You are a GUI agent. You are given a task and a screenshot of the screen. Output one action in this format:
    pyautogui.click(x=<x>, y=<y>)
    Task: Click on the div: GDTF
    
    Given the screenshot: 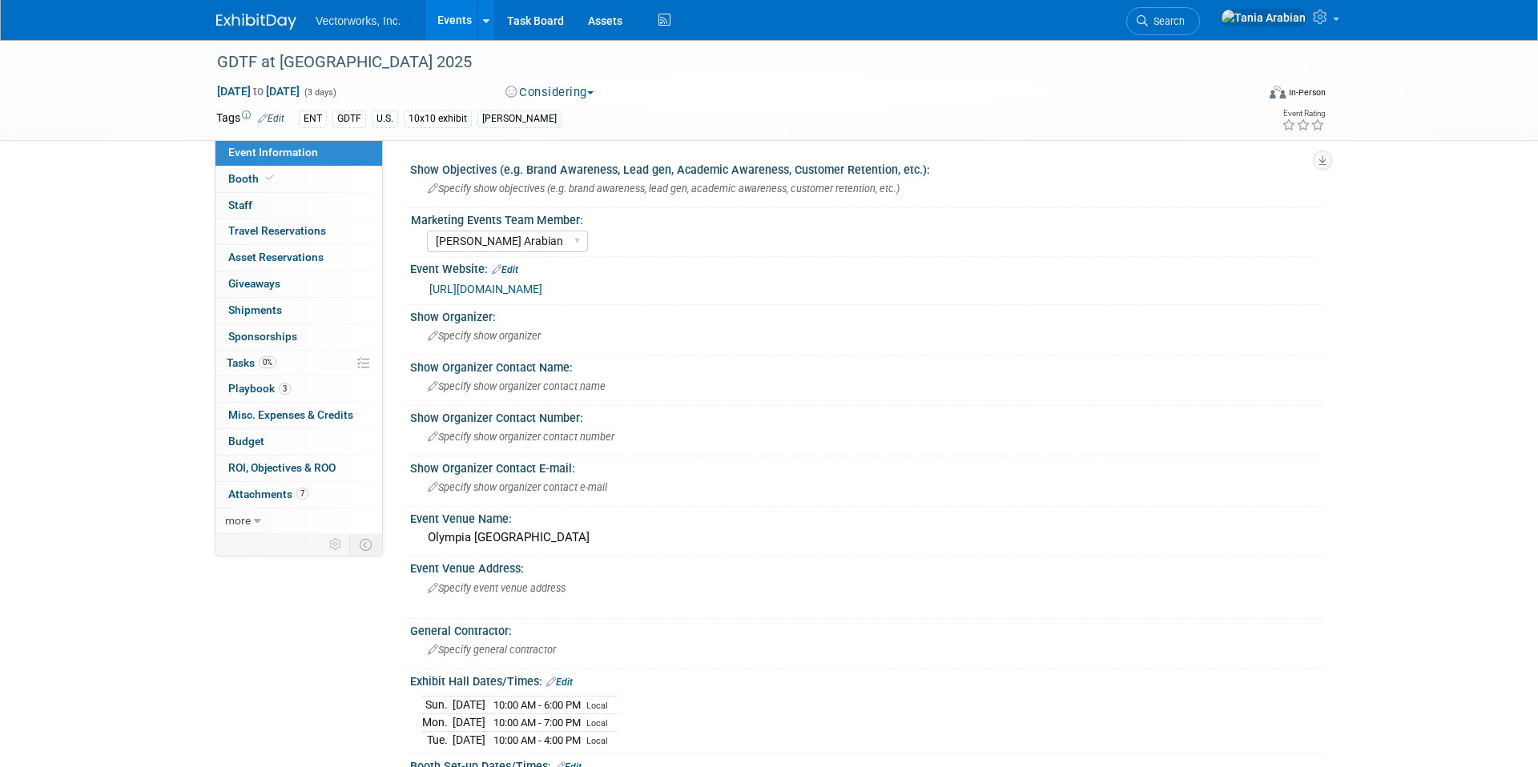 What is the action you would take?
    pyautogui.click(x=349, y=119)
    